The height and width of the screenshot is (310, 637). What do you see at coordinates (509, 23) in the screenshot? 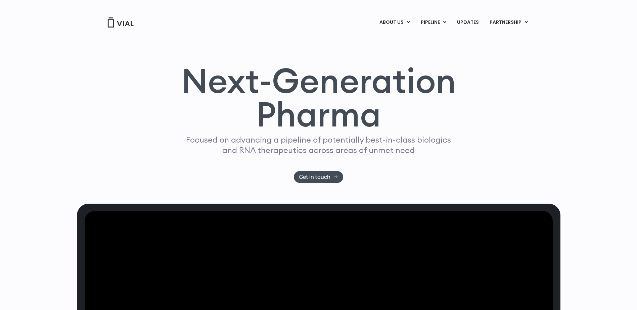
I see `a: PARTNERSHIPMenu Toggle` at bounding box center [509, 23].